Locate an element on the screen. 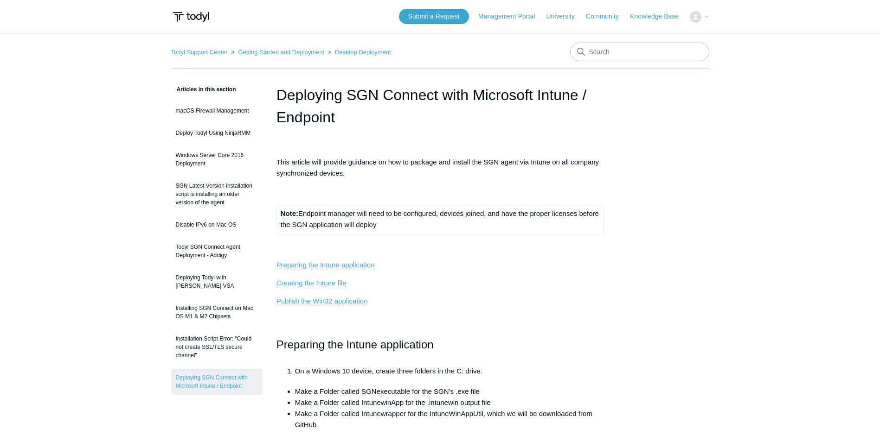  li: Getting Started and Deployment is located at coordinates (277, 52).